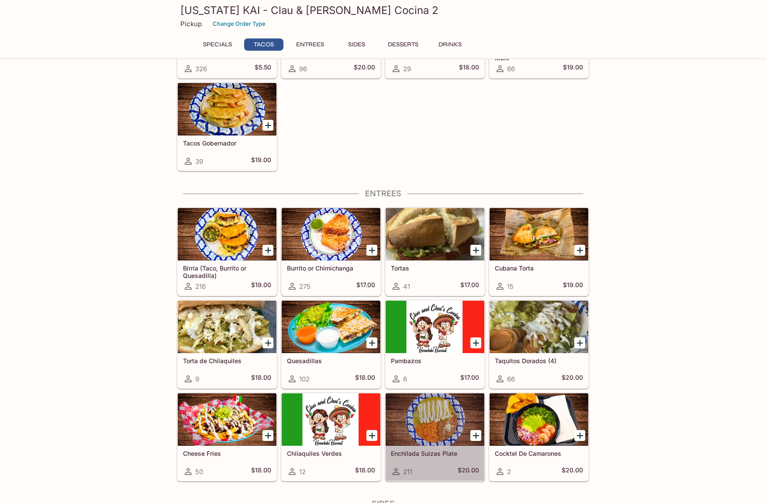 Image resolution: width=766 pixels, height=503 pixels. Describe the element at coordinates (227, 344) in the screenshot. I see `a: Torta de Chilaquiles9$18.00` at that location.